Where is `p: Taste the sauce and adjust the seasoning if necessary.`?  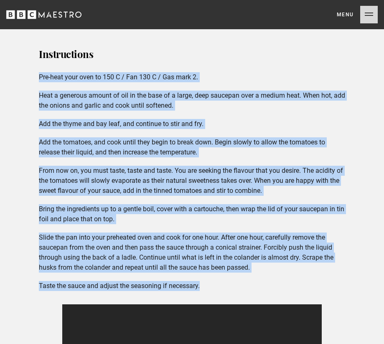
p: Taste the sauce and adjust the seasoning if necessary. is located at coordinates (192, 286).